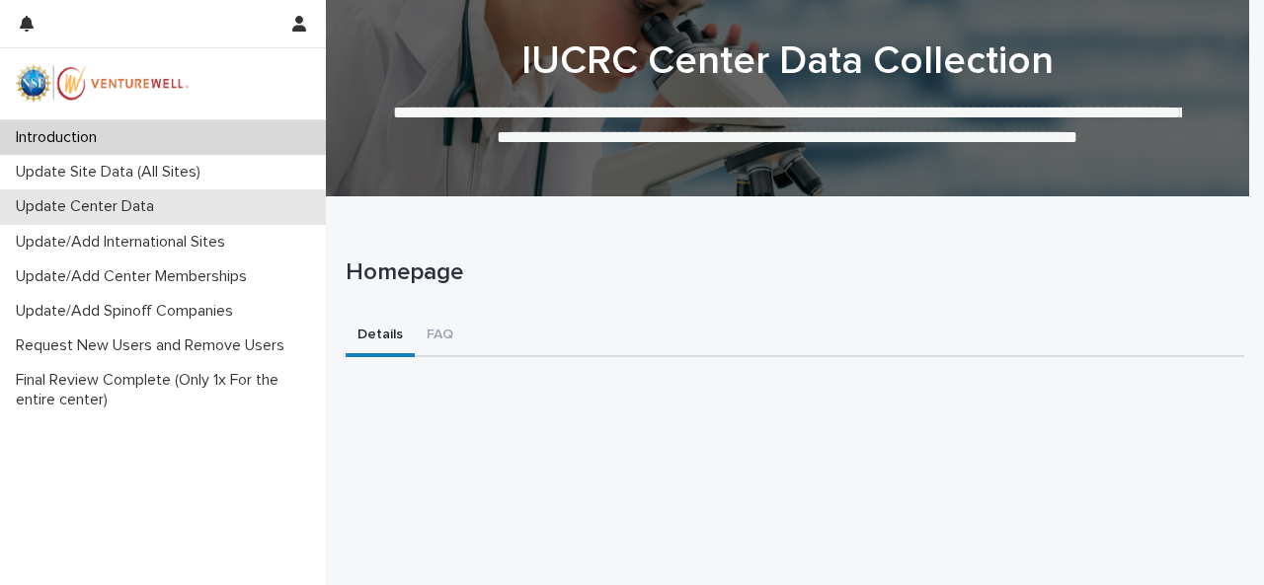 This screenshot has width=1264, height=585. What do you see at coordinates (135, 276) in the screenshot?
I see `p: Update/Add Center Memberships` at bounding box center [135, 276].